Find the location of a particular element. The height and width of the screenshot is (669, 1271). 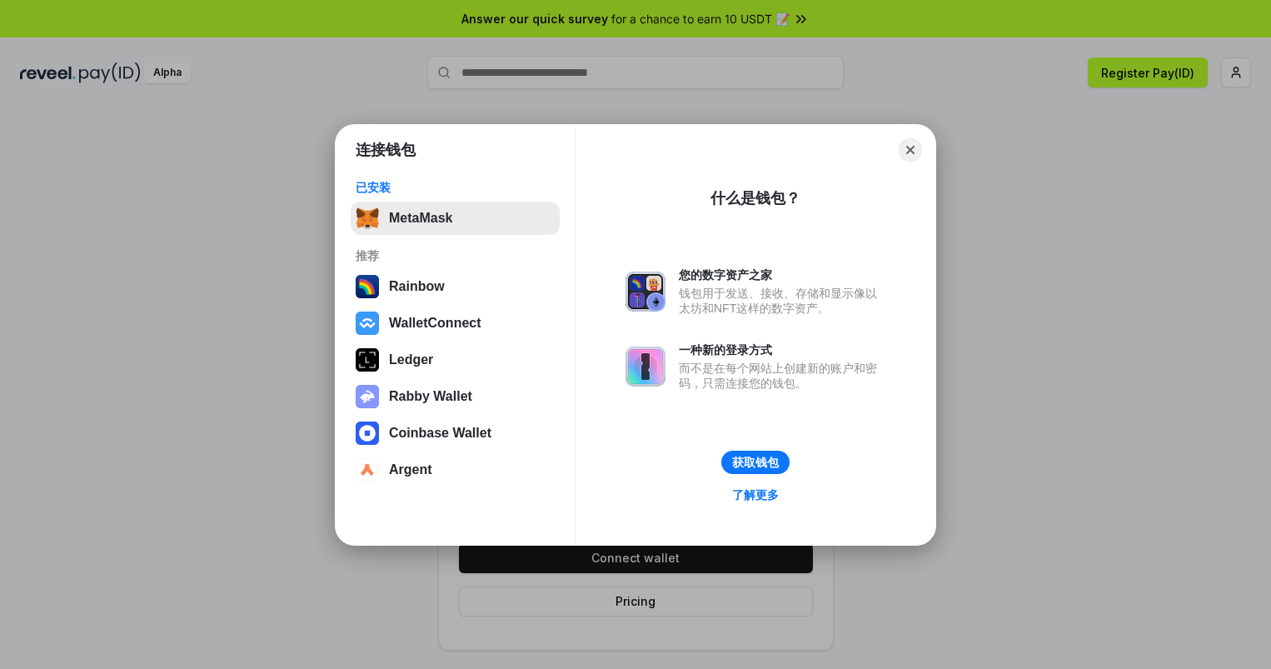

div: 已安装 is located at coordinates (455, 187).